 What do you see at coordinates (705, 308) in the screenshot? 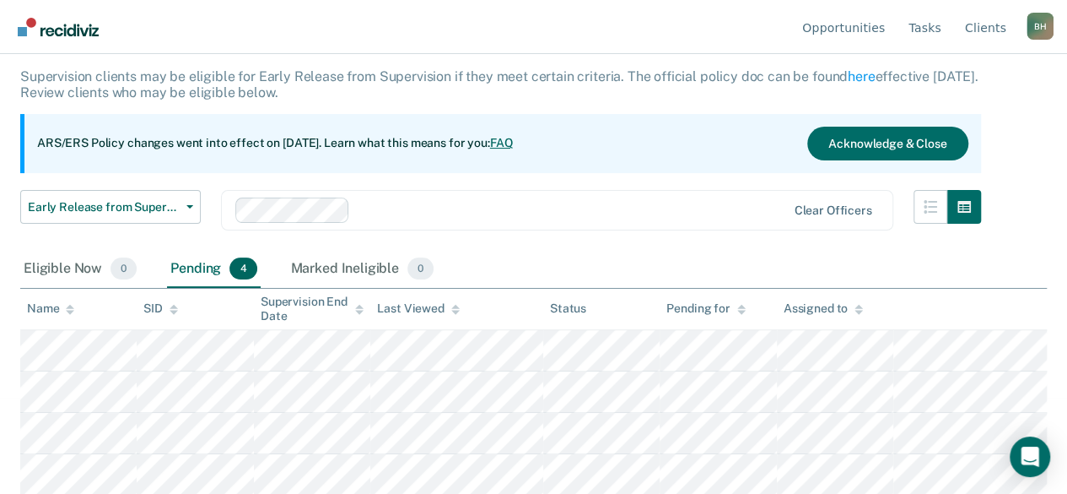
I see `div: Pending for` at bounding box center [705, 308].